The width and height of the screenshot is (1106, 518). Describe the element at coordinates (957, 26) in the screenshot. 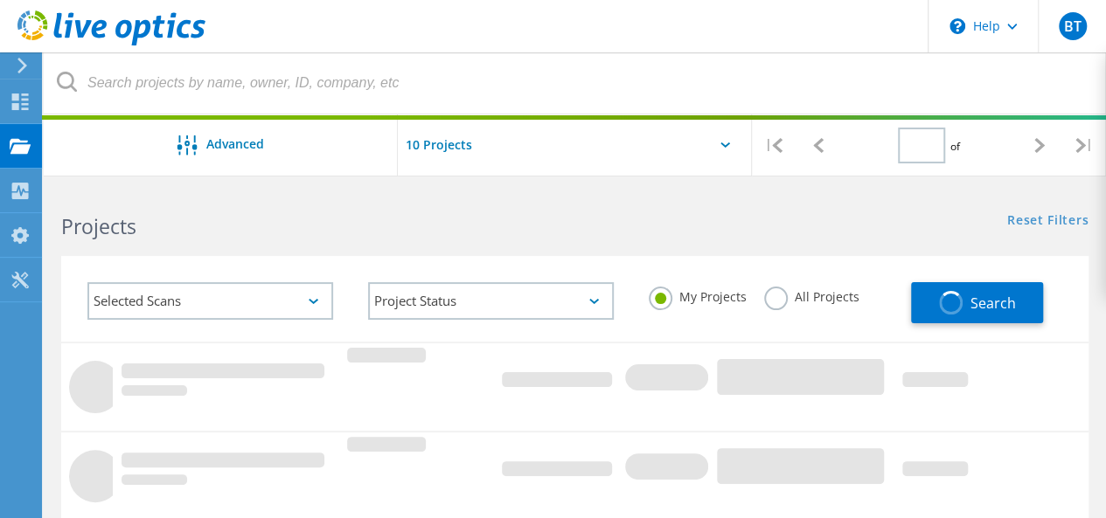

I see `svg: \n` at that location.